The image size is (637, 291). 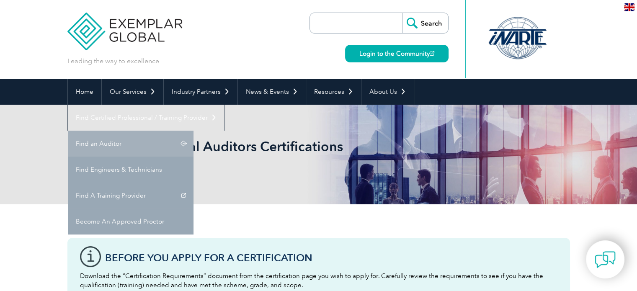 What do you see at coordinates (425, 23) in the screenshot?
I see `input: Search` at bounding box center [425, 23].